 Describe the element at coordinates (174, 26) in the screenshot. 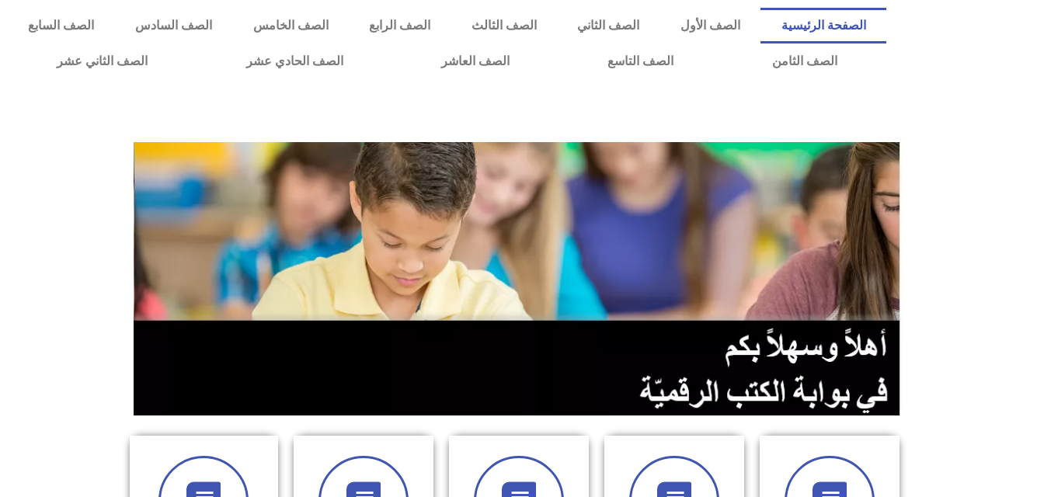

I see `a: الصف السادس` at that location.